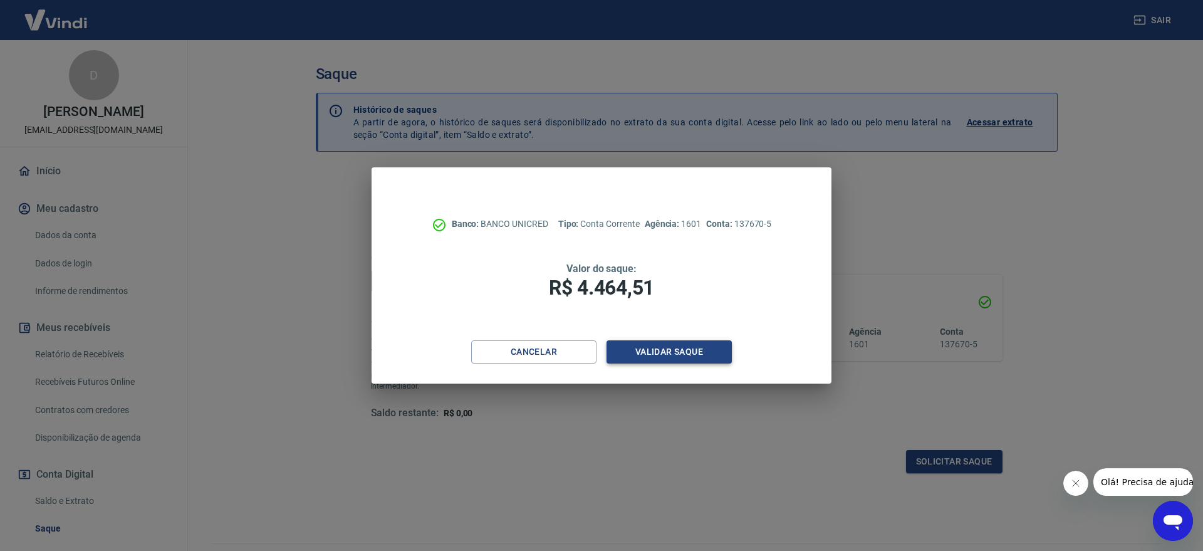  I want to click on button: Validar saque, so click(669, 352).